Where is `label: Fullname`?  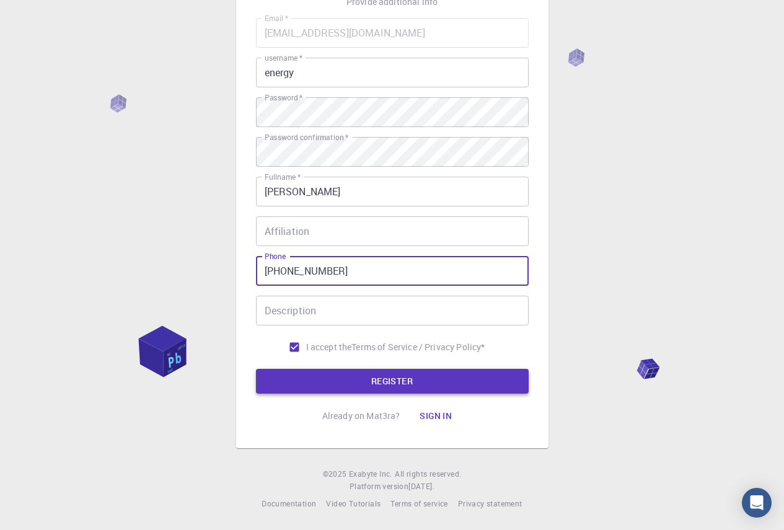
label: Fullname is located at coordinates (282, 177).